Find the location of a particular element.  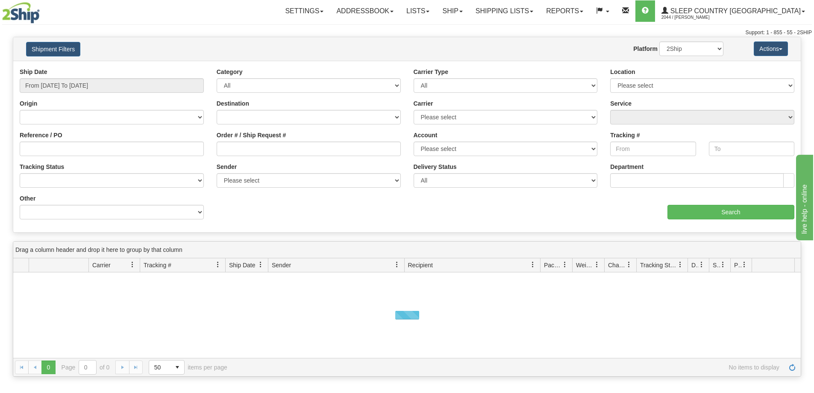

input: To is located at coordinates (752, 149).